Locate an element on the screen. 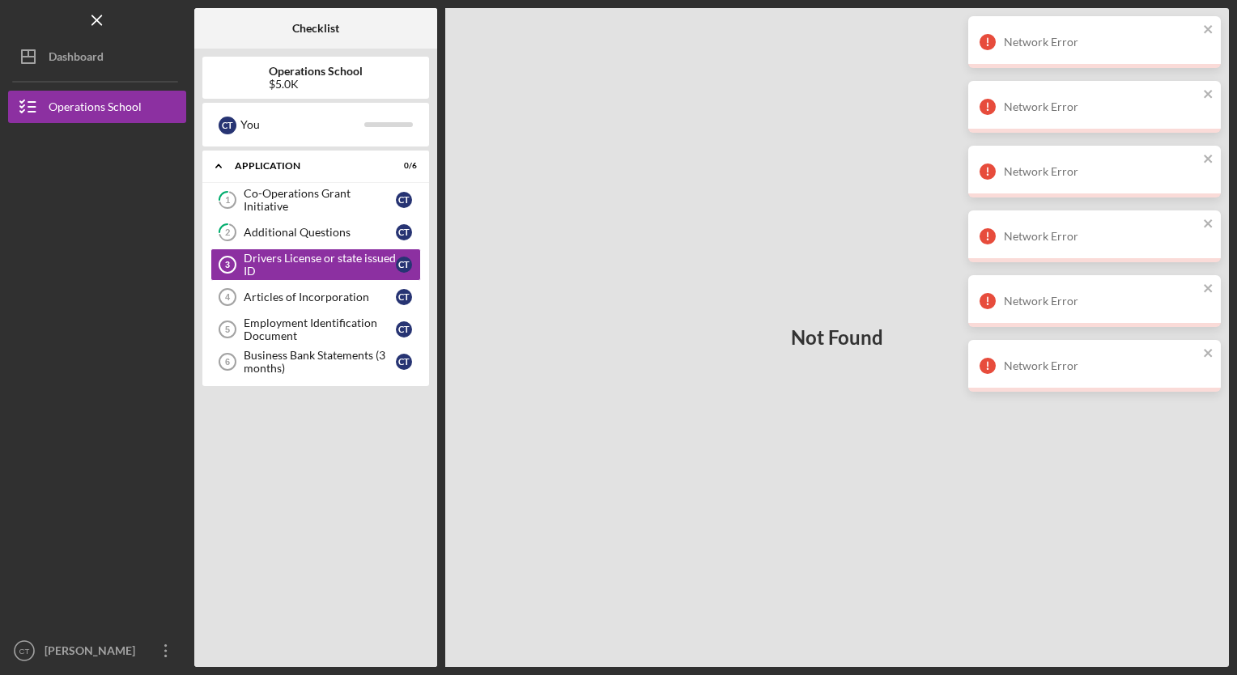 Image resolution: width=1237 pixels, height=675 pixels. b: Checklist is located at coordinates (316, 28).